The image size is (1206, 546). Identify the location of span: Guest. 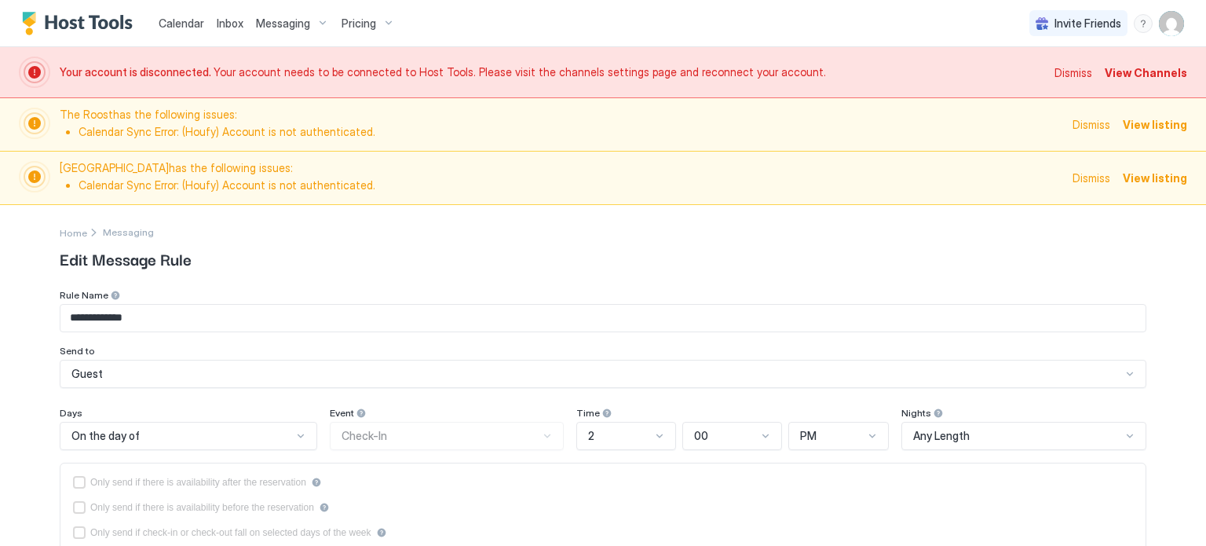
(87, 374).